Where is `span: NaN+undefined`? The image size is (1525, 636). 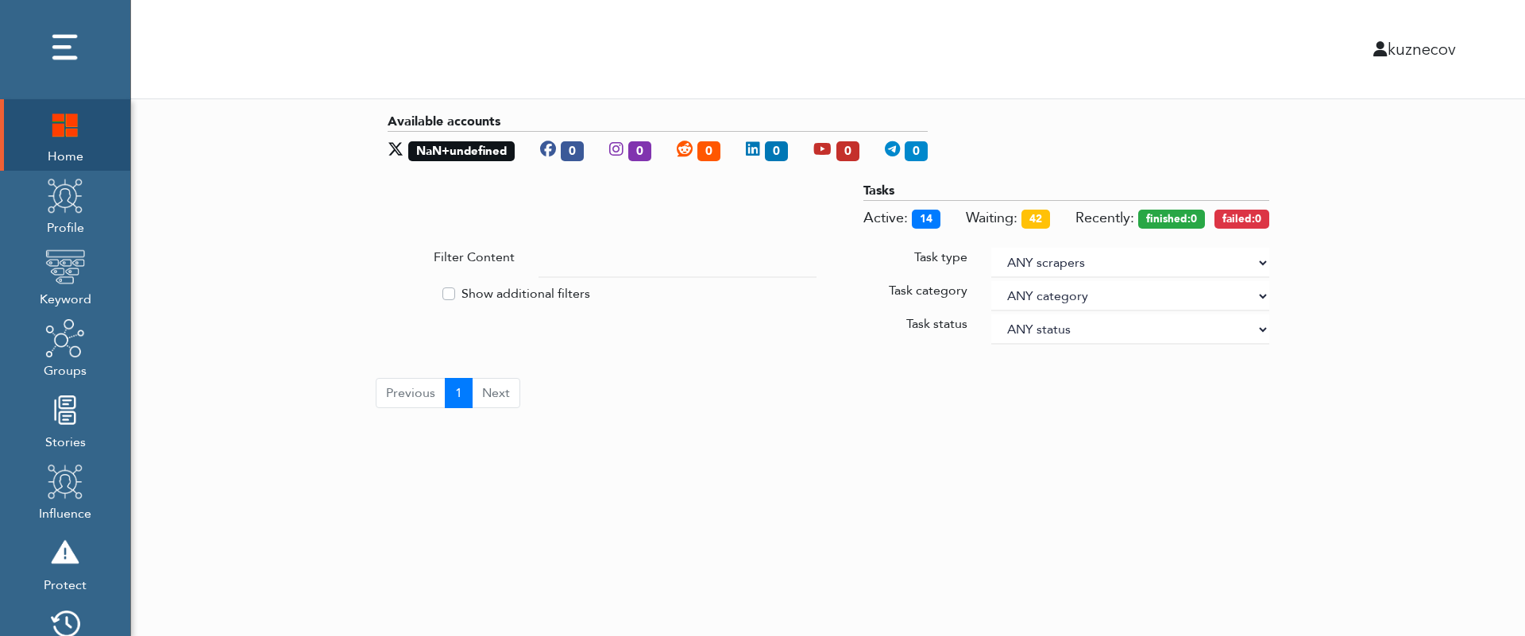
span: NaN+undefined is located at coordinates (461, 151).